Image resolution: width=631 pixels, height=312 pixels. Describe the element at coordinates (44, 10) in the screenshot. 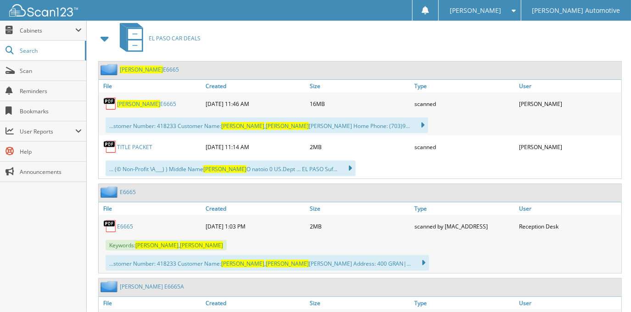

I see `img: scan123-logo-white.svg` at that location.